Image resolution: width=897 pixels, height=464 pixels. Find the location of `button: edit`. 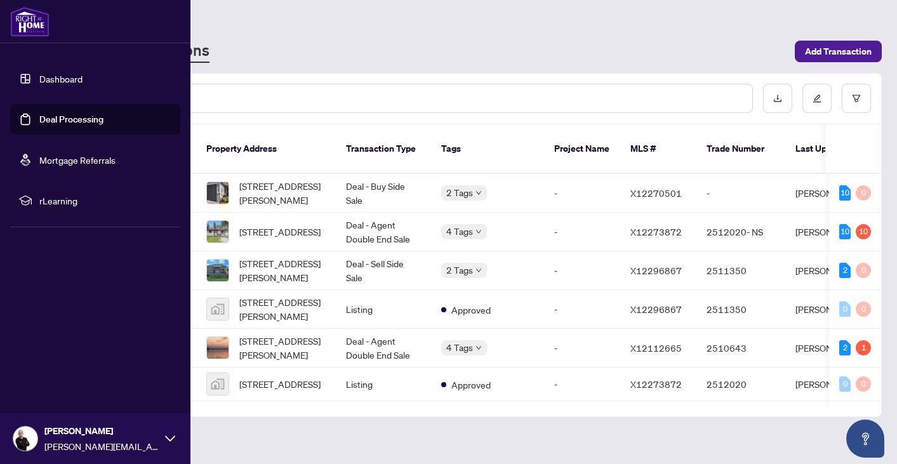

button: edit is located at coordinates (817, 98).